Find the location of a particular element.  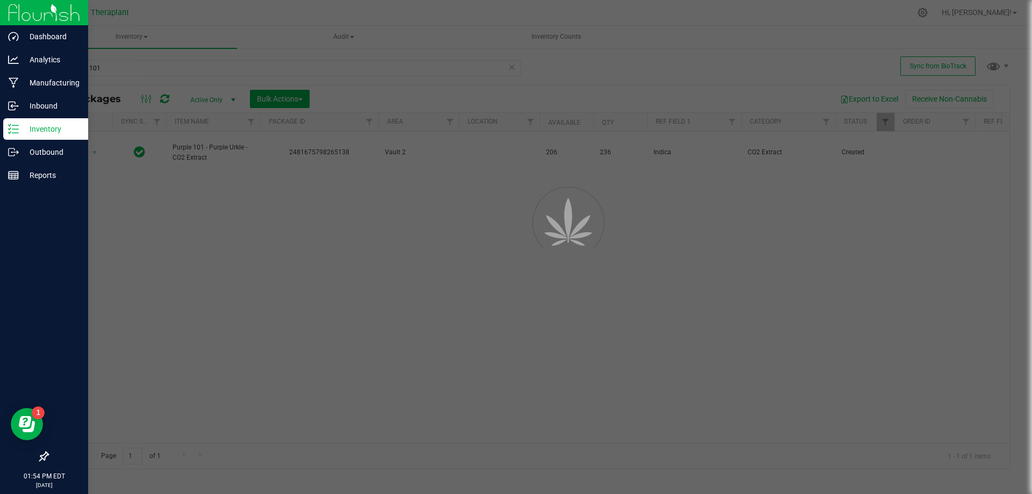

inline-svg: Inbound is located at coordinates (13, 106).